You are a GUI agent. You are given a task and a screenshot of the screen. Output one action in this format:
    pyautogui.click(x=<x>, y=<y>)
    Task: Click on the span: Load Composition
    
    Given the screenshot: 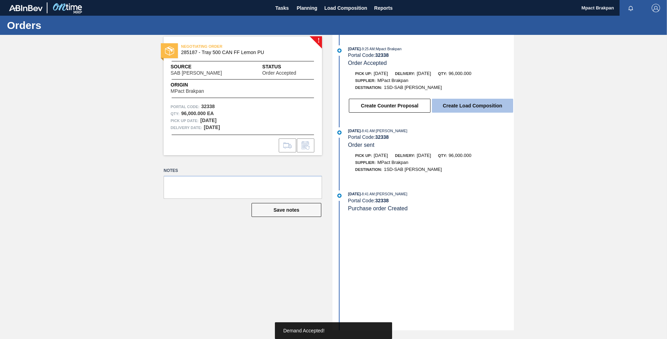 What is the action you would take?
    pyautogui.click(x=346, y=8)
    